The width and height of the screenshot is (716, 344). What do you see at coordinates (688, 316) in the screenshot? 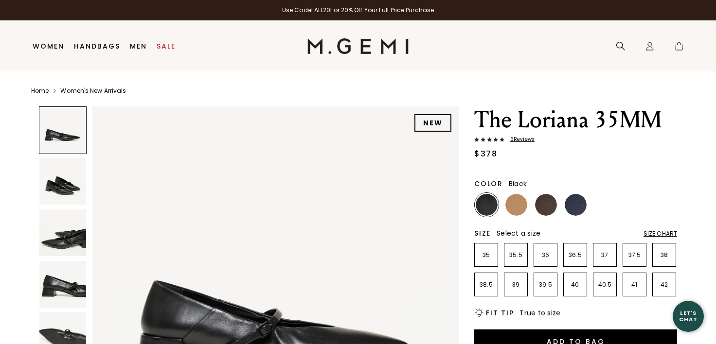
I see `div: Let's Chat` at bounding box center [688, 316].